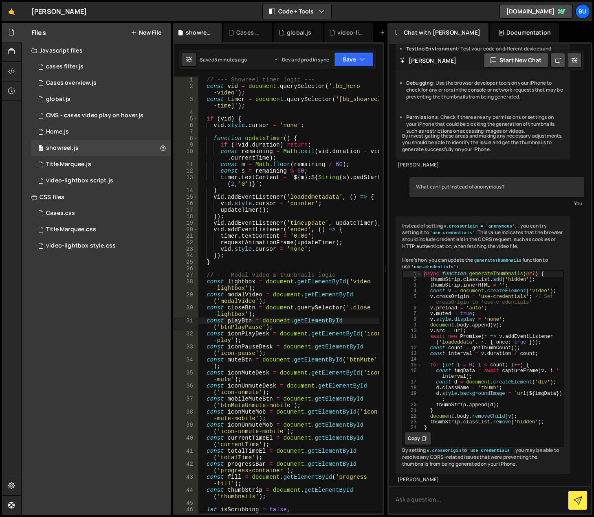 The height and width of the screenshot is (517, 594). Describe the element at coordinates (480, 226) in the screenshot. I see `code: v.crossOrigin = 'anonymous';` at that location.